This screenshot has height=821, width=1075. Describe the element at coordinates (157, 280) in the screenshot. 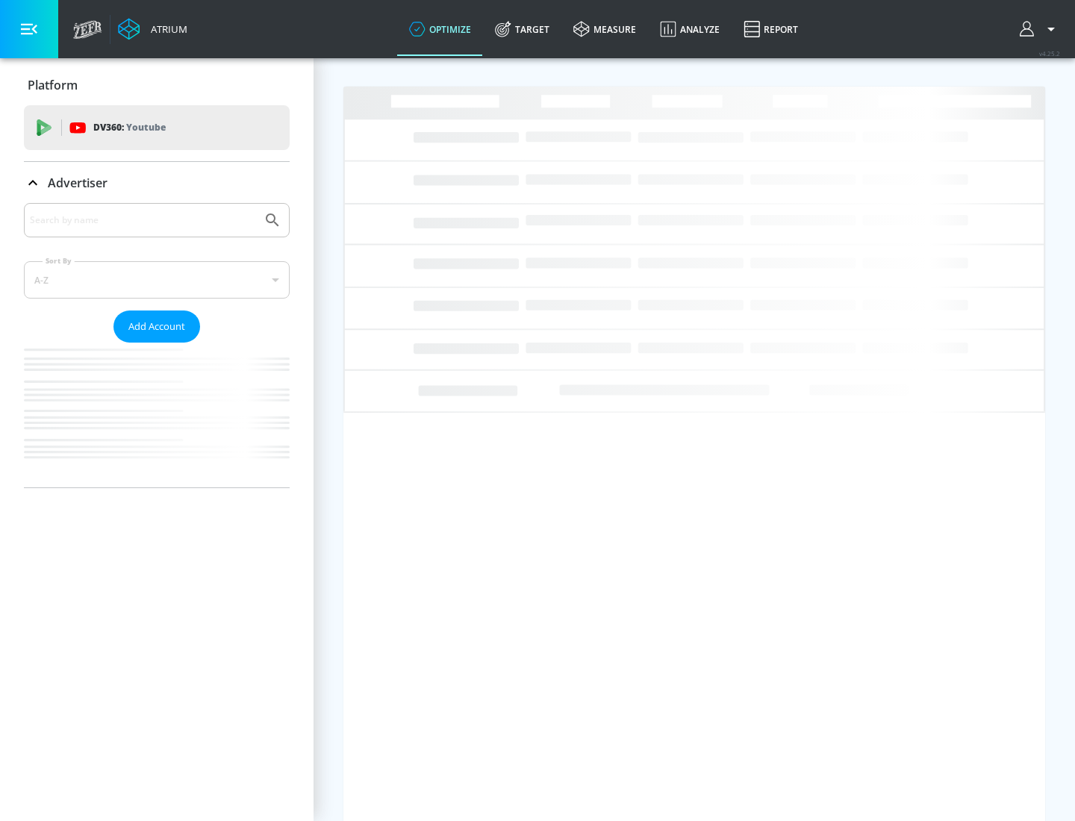

I see `div: A-Z` at that location.